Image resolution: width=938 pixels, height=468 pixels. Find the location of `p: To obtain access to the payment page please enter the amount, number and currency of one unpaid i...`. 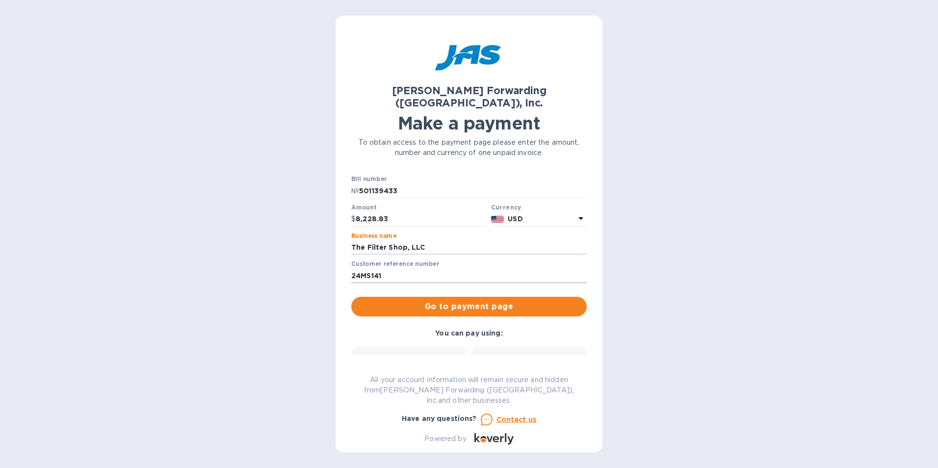

p: To obtain access to the payment page please enter the amount, number and currency of one unpaid i... is located at coordinates (469, 148).